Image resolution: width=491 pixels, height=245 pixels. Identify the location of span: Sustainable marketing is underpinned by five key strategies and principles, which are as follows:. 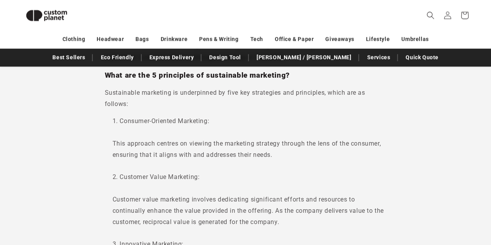
(235, 98).